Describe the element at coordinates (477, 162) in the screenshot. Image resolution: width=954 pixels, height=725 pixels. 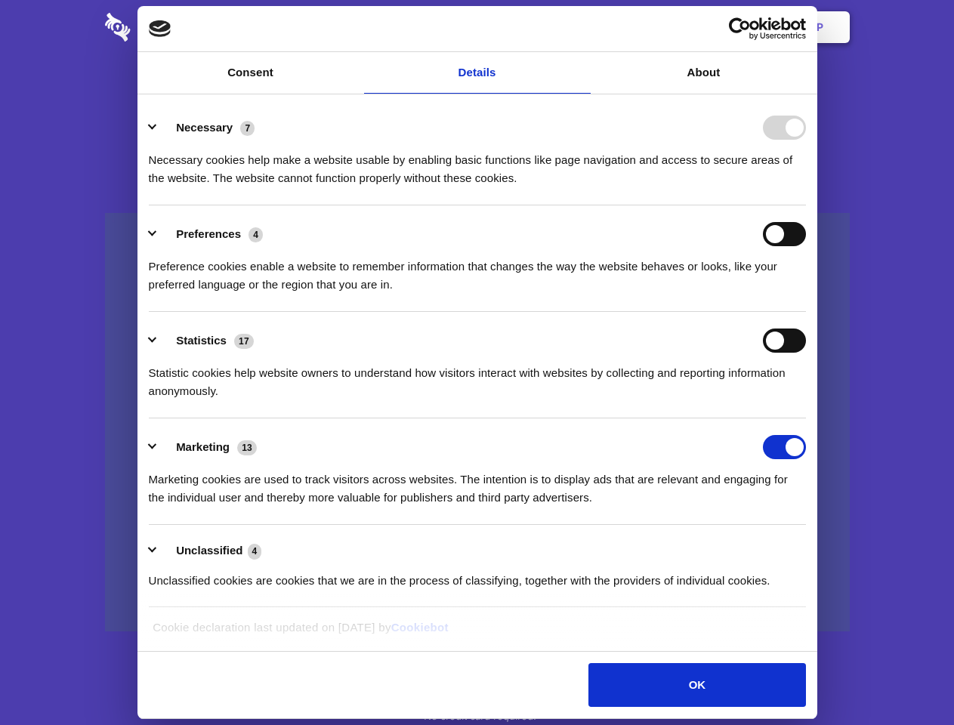
I see `h4: Auto-redaction of sensitive data, encrypted data sharing and self-destructing private chats. Shar...` at that location.